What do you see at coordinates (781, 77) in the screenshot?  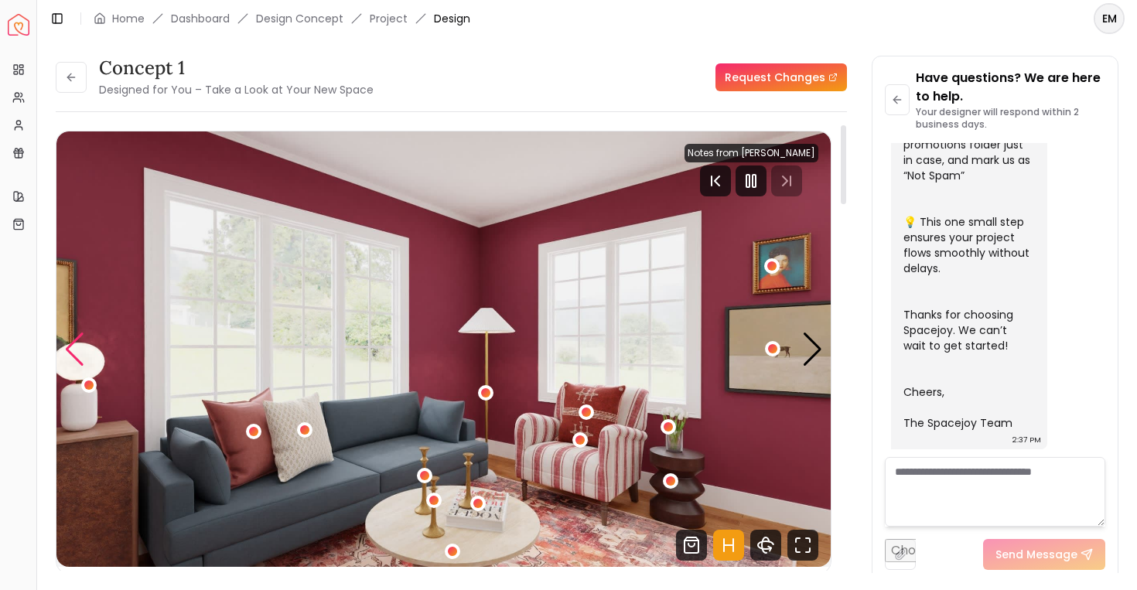 I see `a: Request Changes` at bounding box center [781, 77].